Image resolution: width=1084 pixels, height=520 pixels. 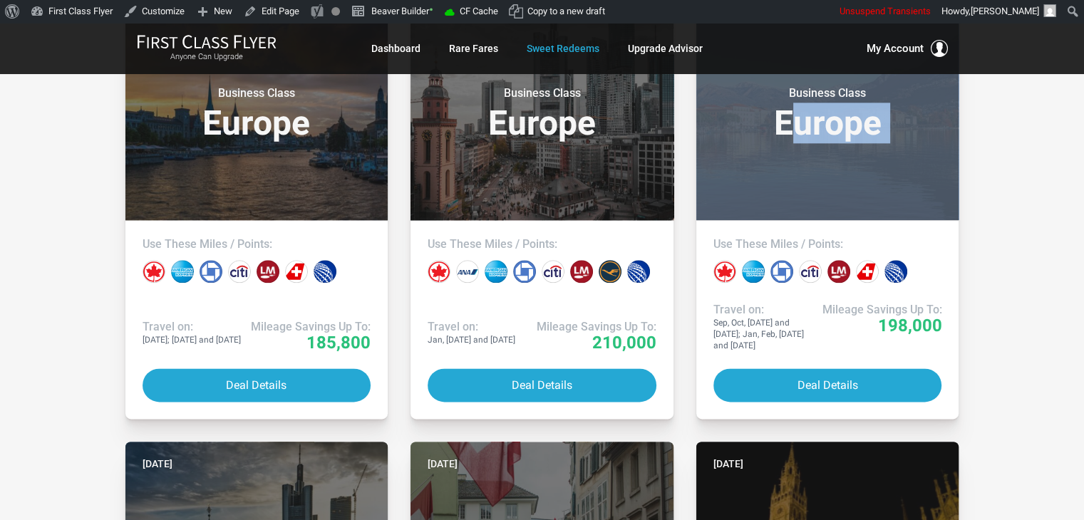 What do you see at coordinates (207, 57) in the screenshot?
I see `small: Anyone Can Upgrade` at bounding box center [207, 57].